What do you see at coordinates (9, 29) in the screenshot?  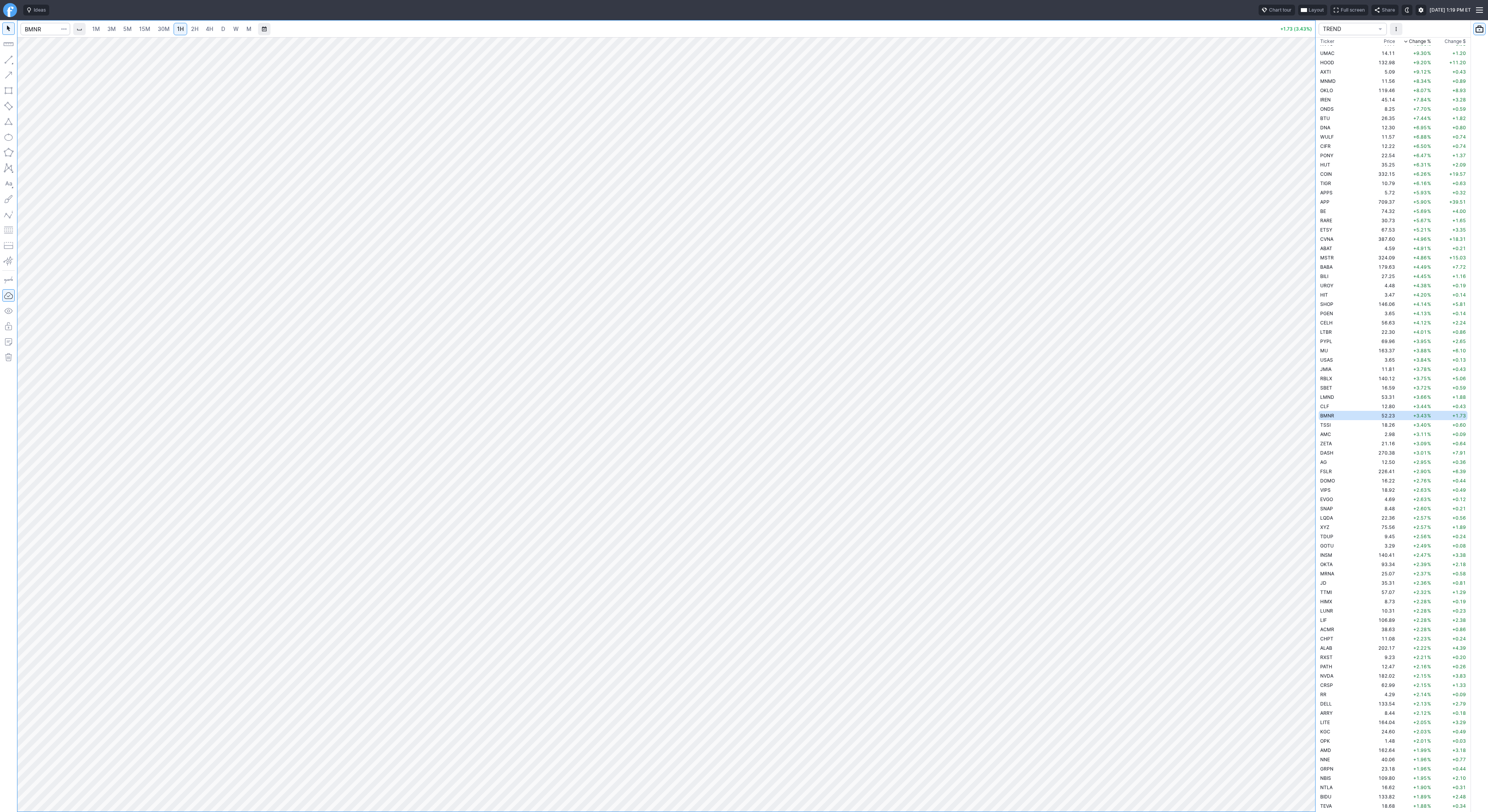 I see `button: Mouse` at bounding box center [9, 29].